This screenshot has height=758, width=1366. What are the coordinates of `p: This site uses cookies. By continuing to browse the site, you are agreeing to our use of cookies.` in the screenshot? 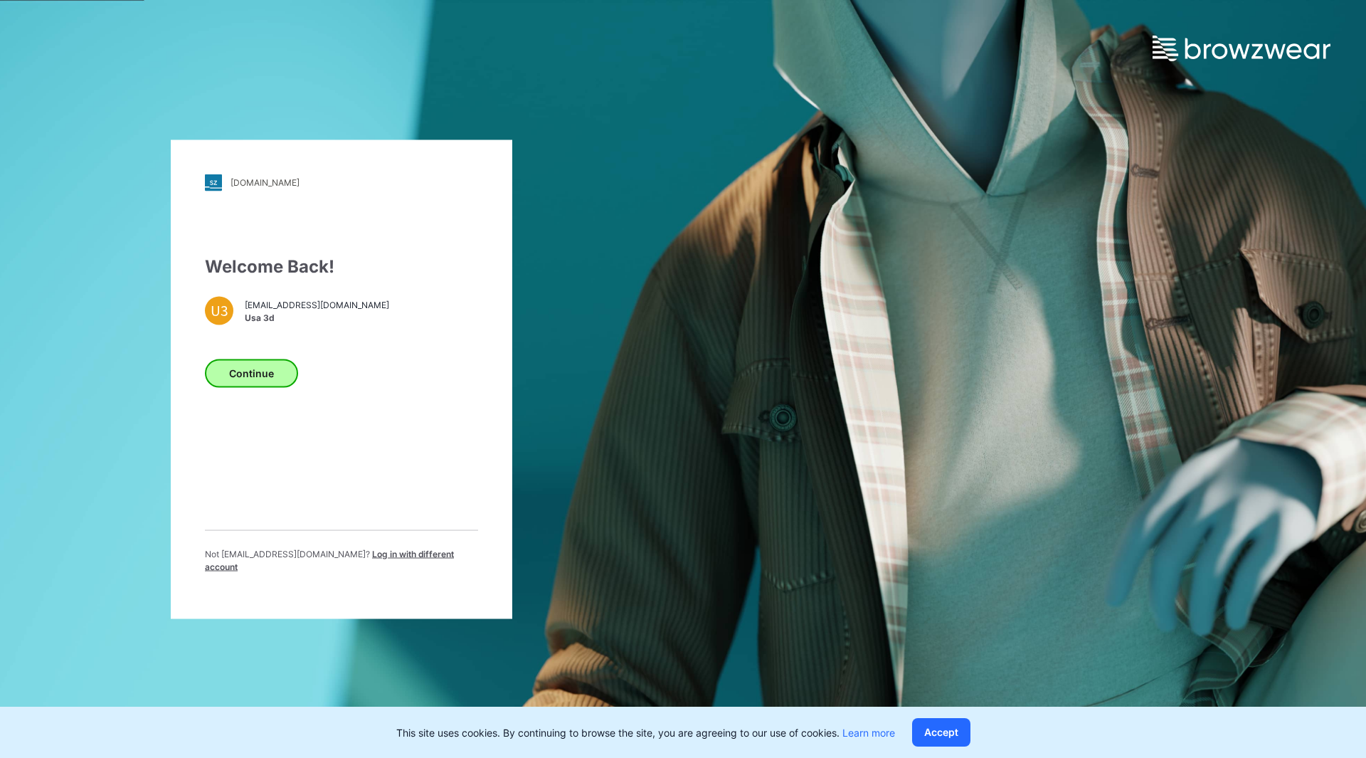 It's located at (645, 732).